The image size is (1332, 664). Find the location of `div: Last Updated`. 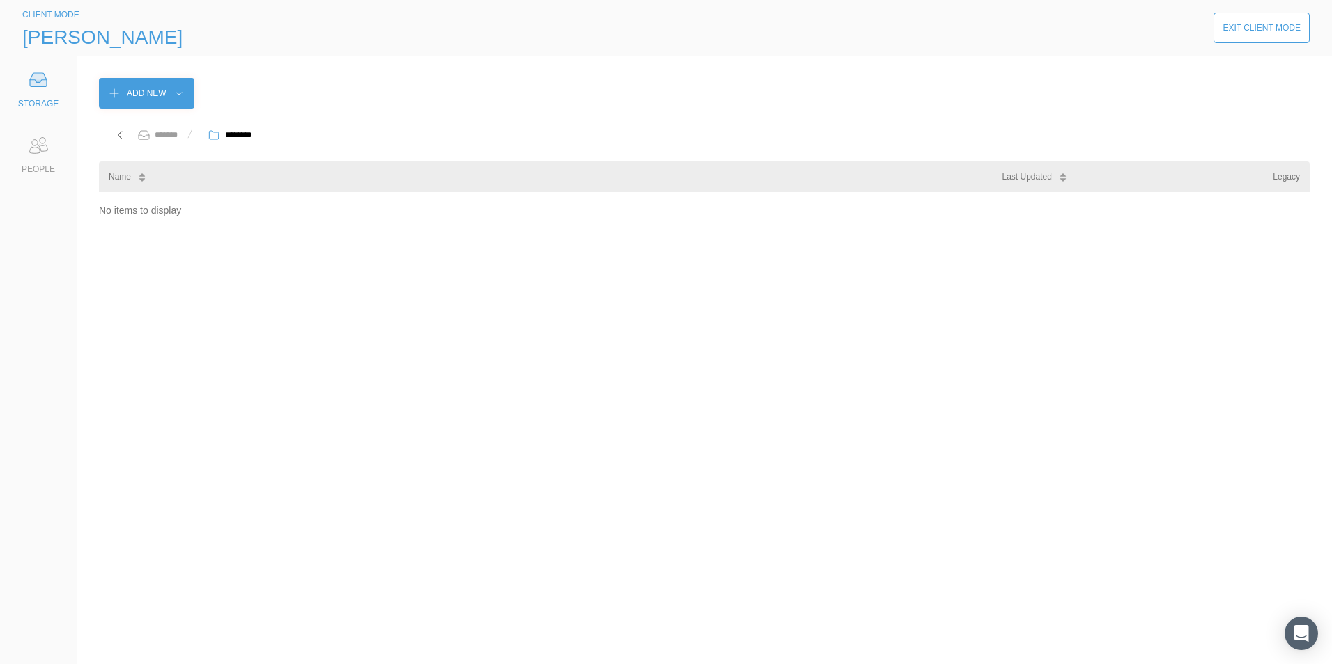

div: Last Updated is located at coordinates (1027, 177).